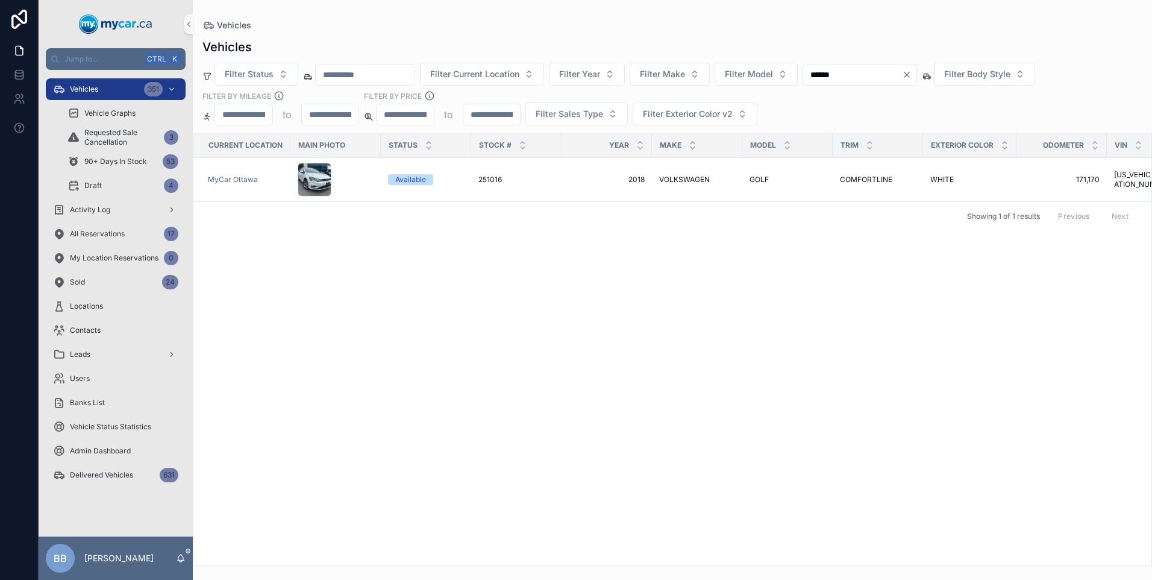  Describe the element at coordinates (171, 258) in the screenshot. I see `div: 0` at that location.